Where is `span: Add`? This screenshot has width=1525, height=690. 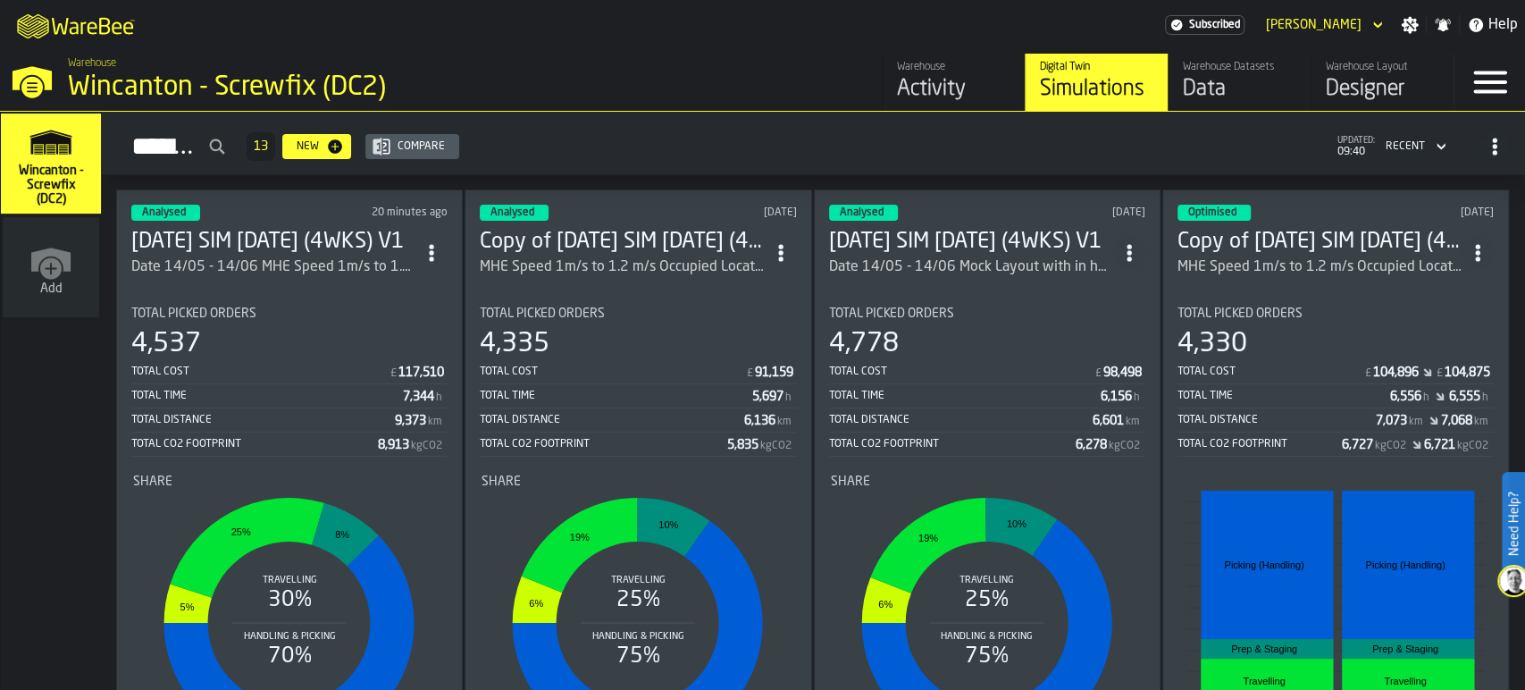
span: Add is located at coordinates (51, 289).